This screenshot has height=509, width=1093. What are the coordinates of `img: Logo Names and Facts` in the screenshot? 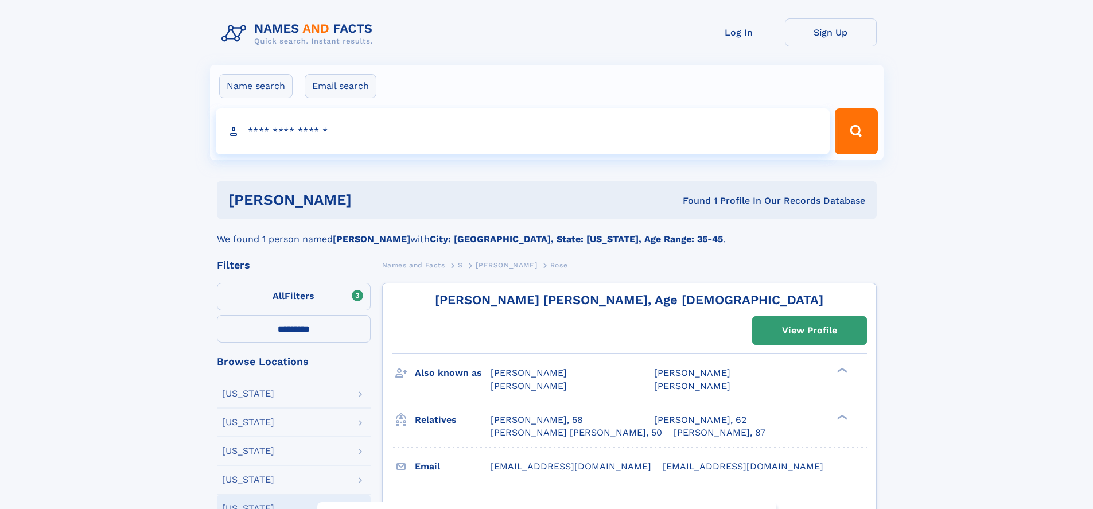 It's located at (300, 34).